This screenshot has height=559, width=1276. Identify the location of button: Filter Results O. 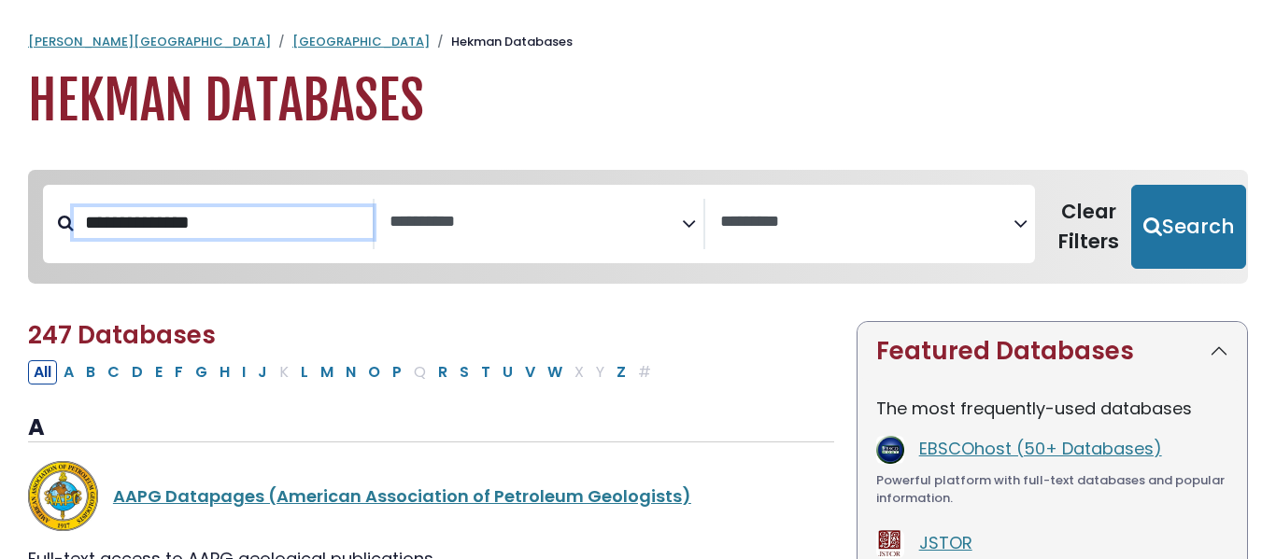
(374, 373).